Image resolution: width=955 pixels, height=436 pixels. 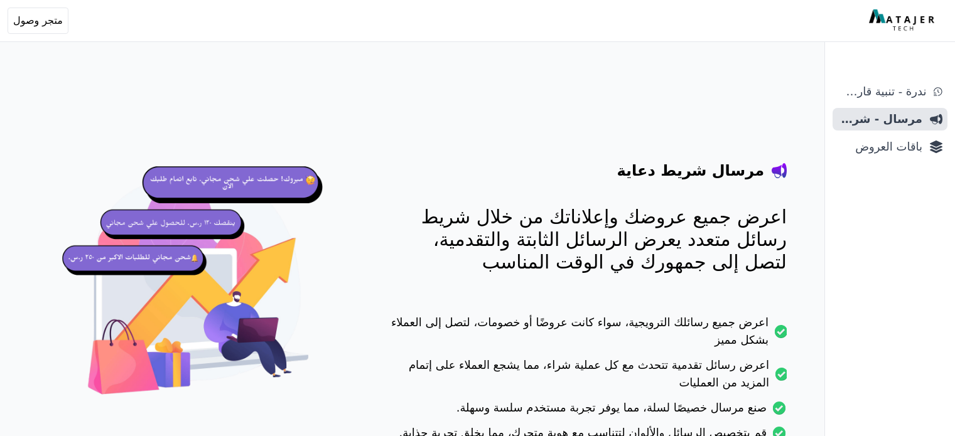 What do you see at coordinates (198, 291) in the screenshot?
I see `img: hero` at bounding box center [198, 291].